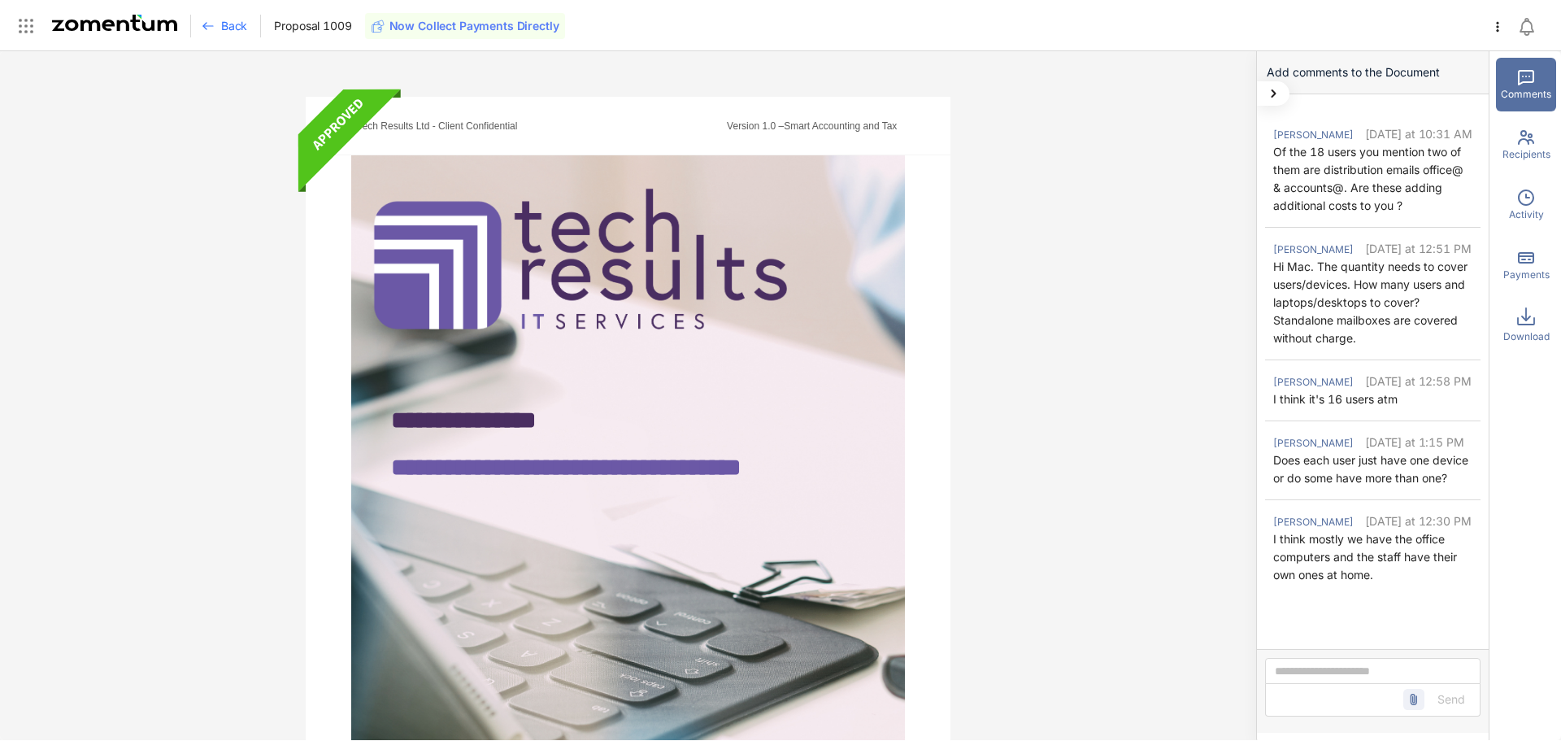 This screenshot has height=741, width=1561. What do you see at coordinates (755, 126) in the screenshot?
I see `span: Version 1.0 –` at bounding box center [755, 126].